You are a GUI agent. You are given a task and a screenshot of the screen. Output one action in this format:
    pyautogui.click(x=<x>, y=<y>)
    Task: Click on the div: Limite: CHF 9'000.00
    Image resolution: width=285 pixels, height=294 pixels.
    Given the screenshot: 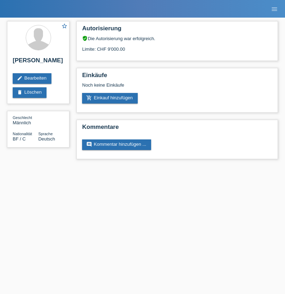 What is the action you would take?
    pyautogui.click(x=177, y=47)
    